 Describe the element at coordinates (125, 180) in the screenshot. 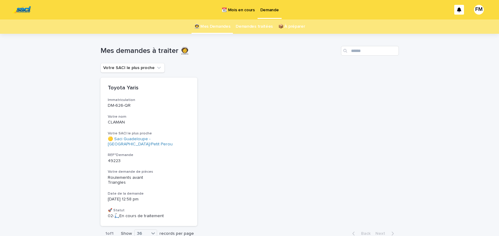

I see `span: Roulements avant Triangles` at that location.